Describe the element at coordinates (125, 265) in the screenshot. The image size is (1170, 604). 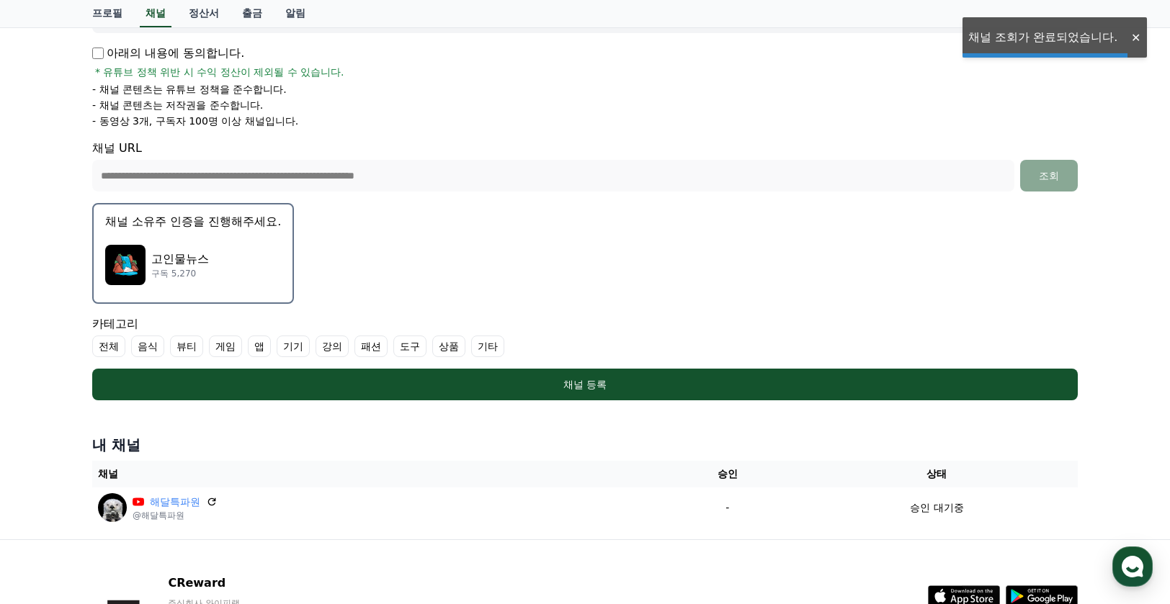
I see `img: 고인물뉴스` at that location.